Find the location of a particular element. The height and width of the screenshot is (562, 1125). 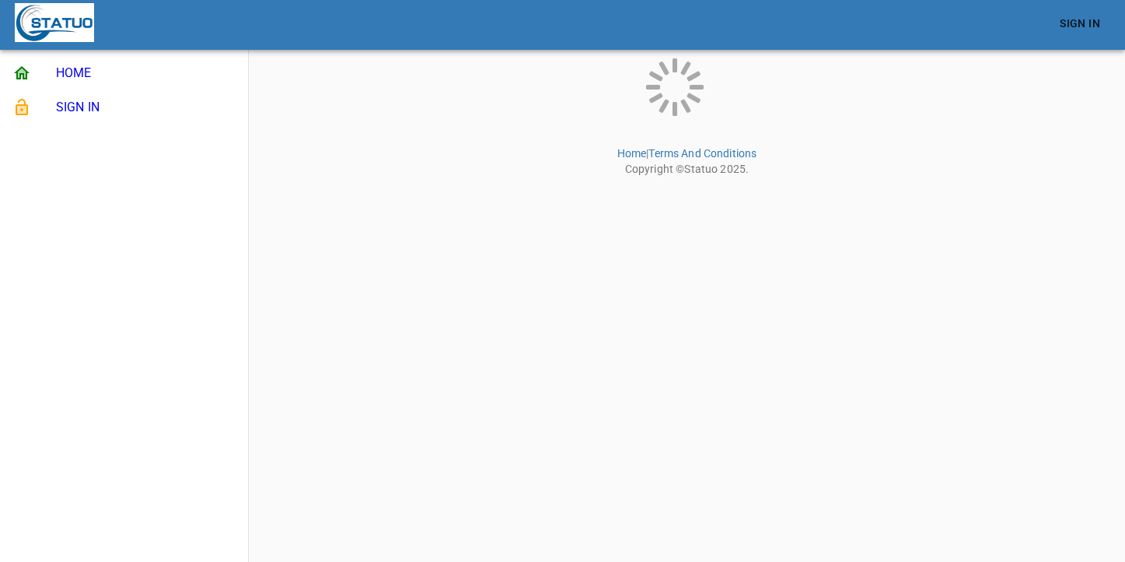

span: SIGN IN is located at coordinates (145, 107).